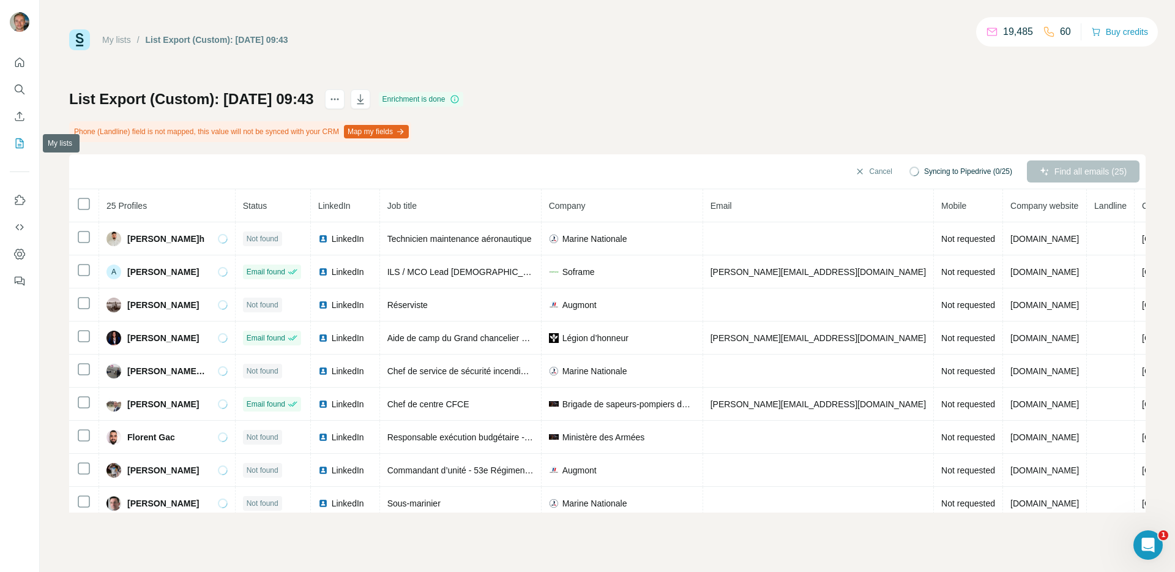  What do you see at coordinates (1044, 206) in the screenshot?
I see `span: Company website` at bounding box center [1044, 206].